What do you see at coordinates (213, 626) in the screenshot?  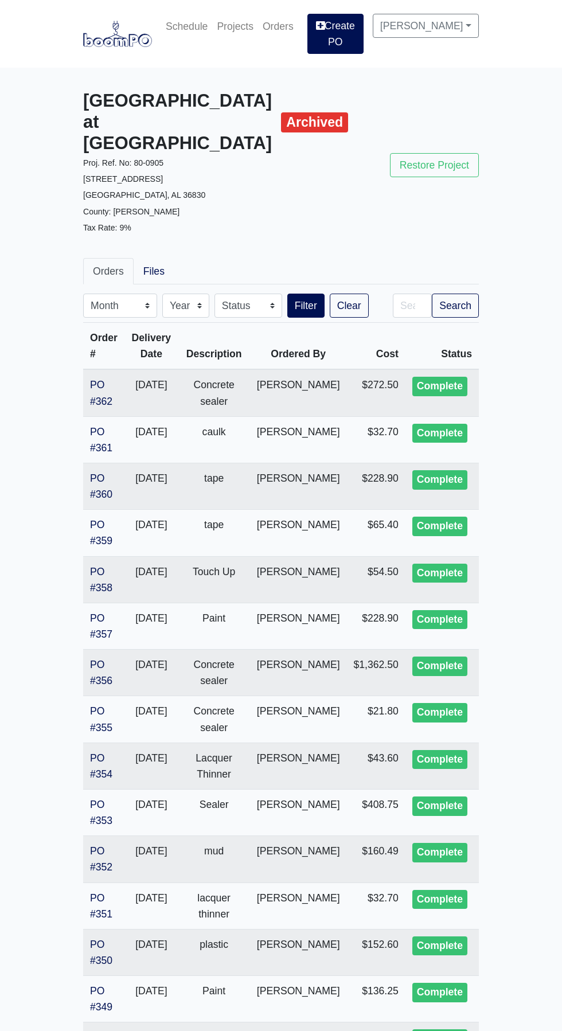 I see `td: Paint` at bounding box center [213, 626].